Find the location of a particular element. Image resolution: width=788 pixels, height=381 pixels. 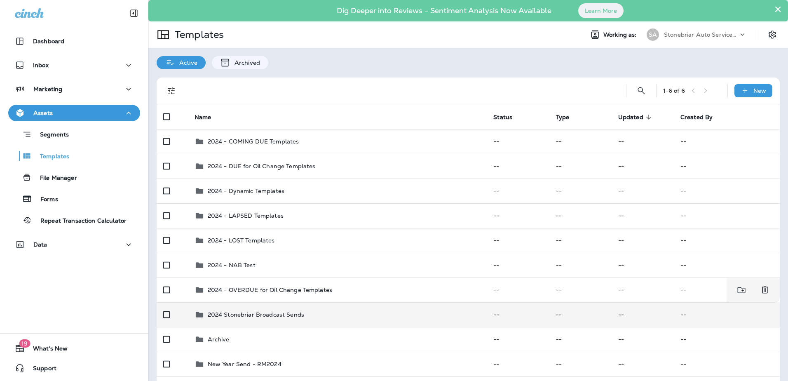

button: Learn More is located at coordinates (601, 11).